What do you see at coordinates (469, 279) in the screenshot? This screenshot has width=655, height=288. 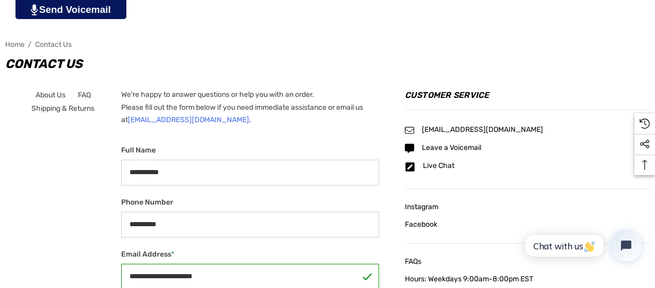 I see `span: Hours: Weekdays 9:00am-8:00pm EST` at bounding box center [469, 279].